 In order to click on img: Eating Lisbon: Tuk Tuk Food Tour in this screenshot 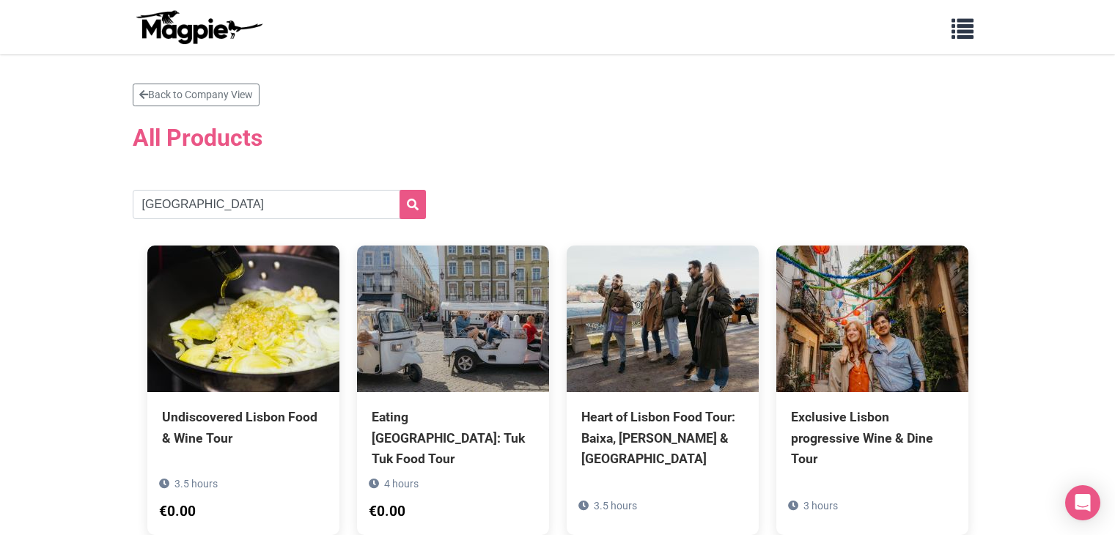, I will do `click(453, 319)`.